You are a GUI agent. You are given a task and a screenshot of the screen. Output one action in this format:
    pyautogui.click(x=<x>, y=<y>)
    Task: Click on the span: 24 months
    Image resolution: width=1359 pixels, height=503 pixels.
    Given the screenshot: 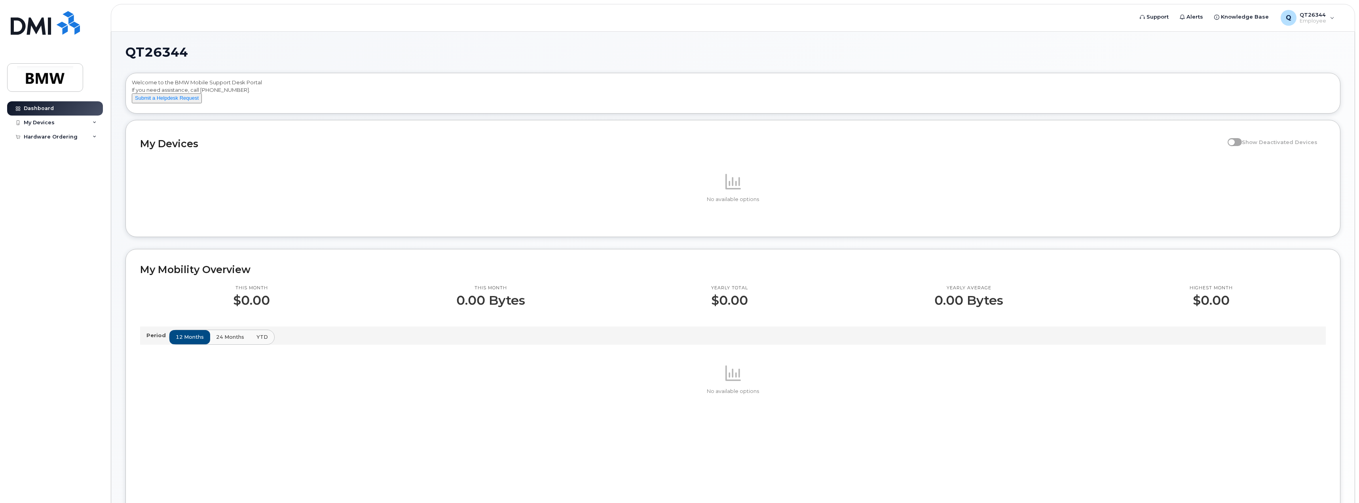 What is the action you would take?
    pyautogui.click(x=230, y=337)
    